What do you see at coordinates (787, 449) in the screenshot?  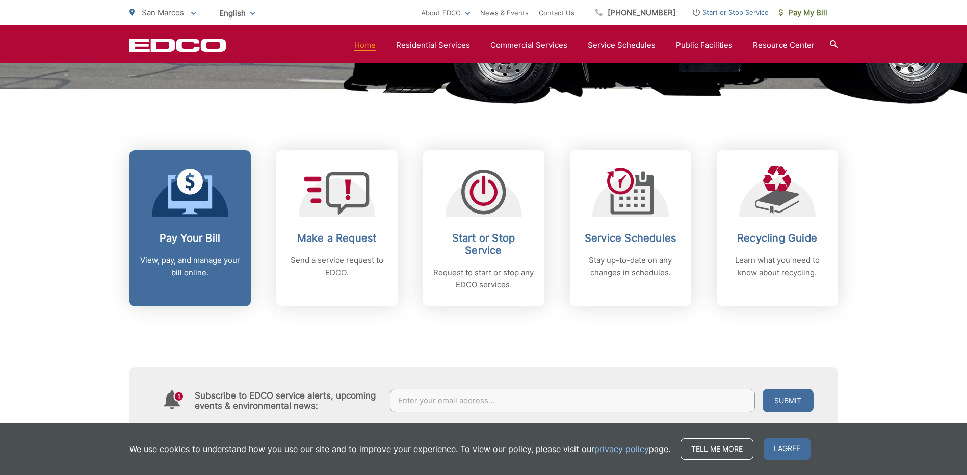 I see `span: I agree` at bounding box center [787, 449].